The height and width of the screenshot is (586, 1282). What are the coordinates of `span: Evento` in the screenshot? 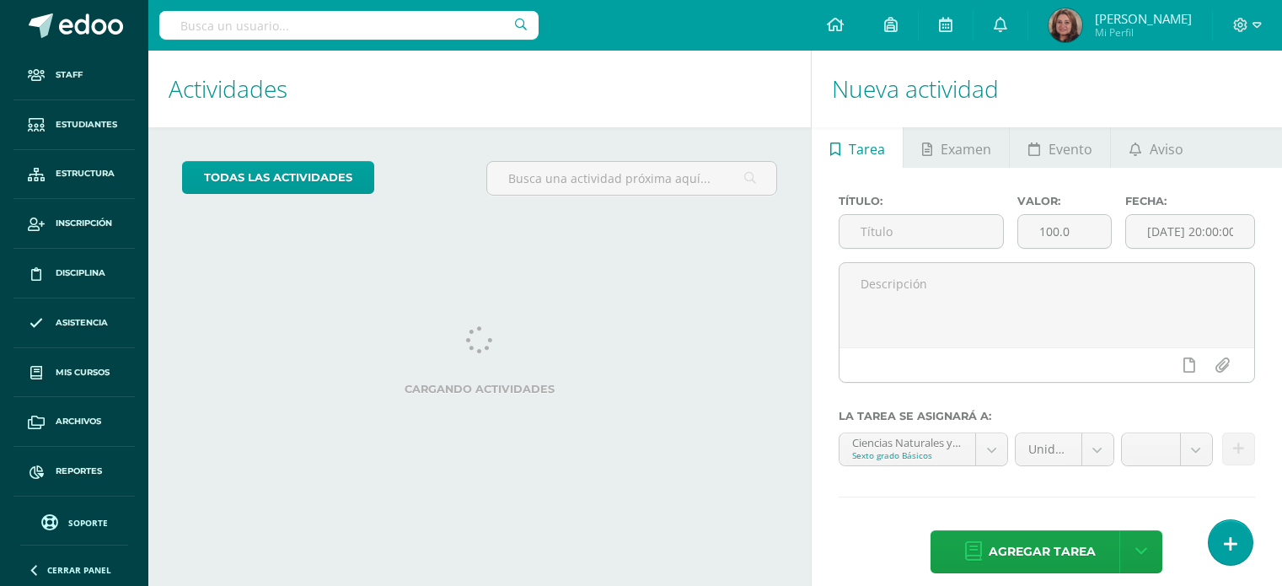 It's located at (1070, 149).